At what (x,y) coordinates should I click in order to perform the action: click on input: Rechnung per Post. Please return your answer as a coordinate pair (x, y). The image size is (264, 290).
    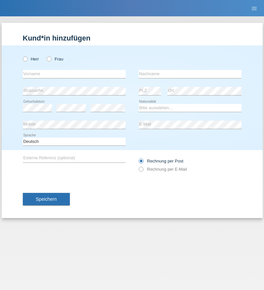
    Looking at the image, I should click on (141, 162).